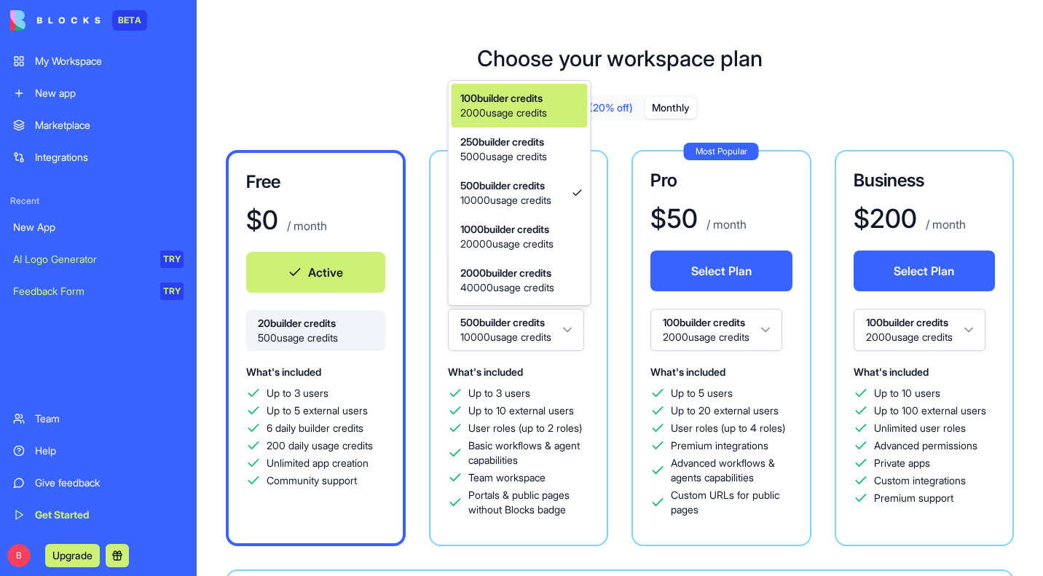  Describe the element at coordinates (503, 98) in the screenshot. I see `span: 100 builder credits` at that location.